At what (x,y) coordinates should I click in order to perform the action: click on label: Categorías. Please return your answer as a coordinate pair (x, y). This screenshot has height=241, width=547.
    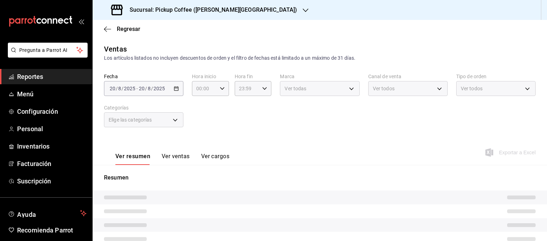
    Looking at the image, I should click on (143, 108).